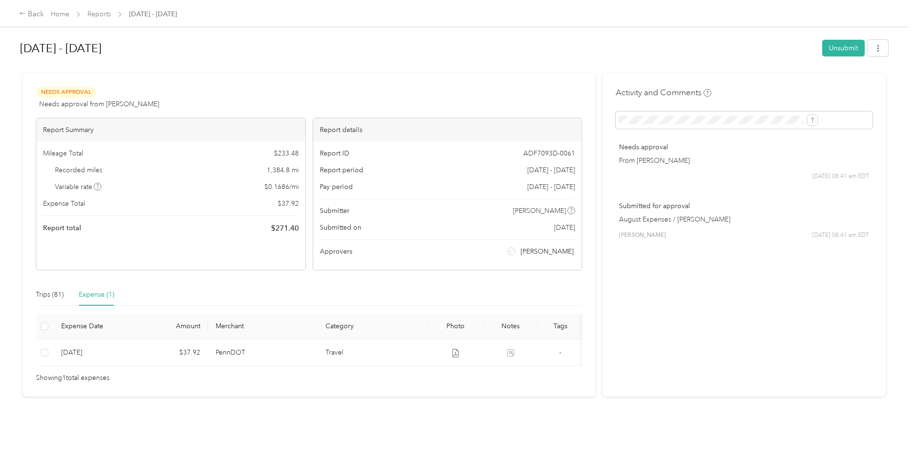 The height and width of the screenshot is (456, 913). I want to click on p: Needs approval, so click(744, 147).